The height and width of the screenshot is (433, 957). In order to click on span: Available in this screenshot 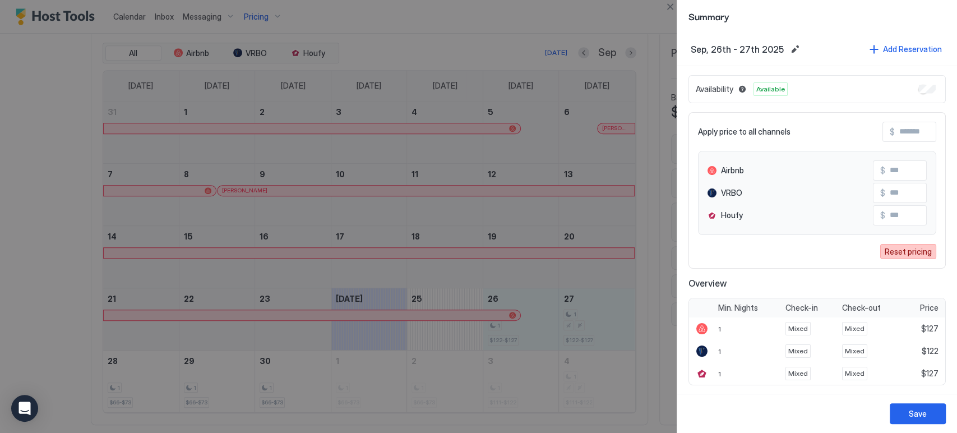, I will do `click(770, 89)`.